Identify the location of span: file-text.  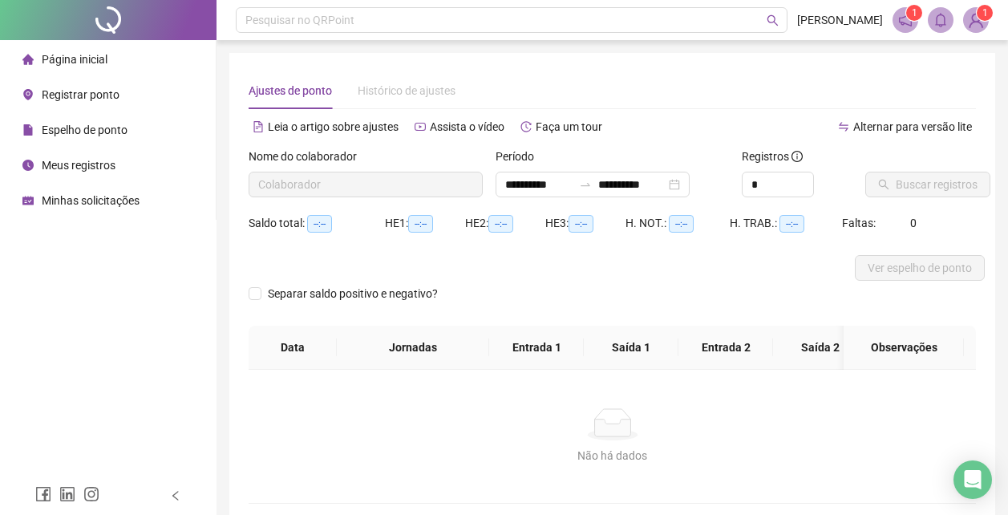
(258, 127).